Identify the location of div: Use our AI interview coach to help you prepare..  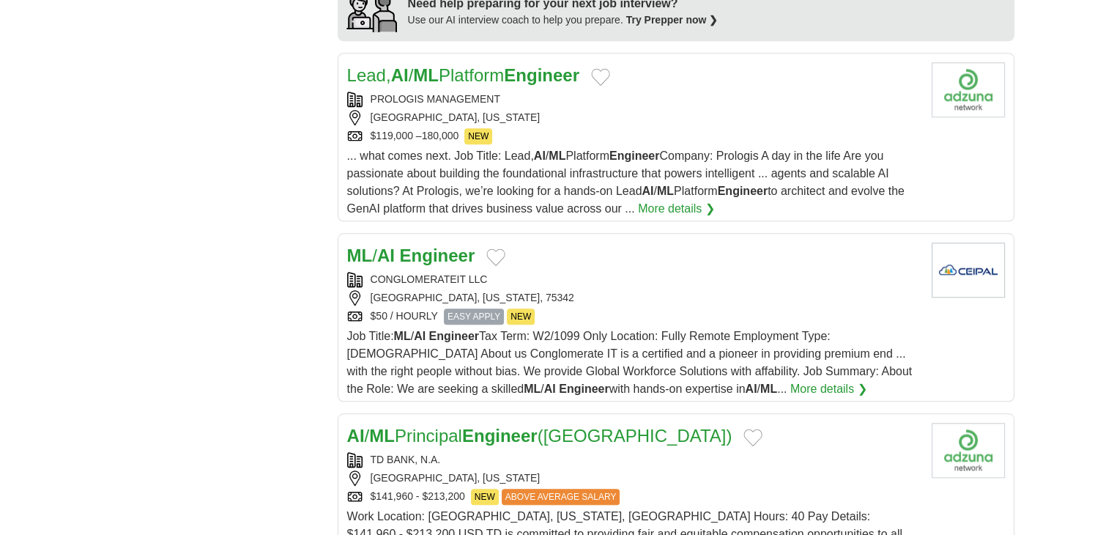
(563, 20).